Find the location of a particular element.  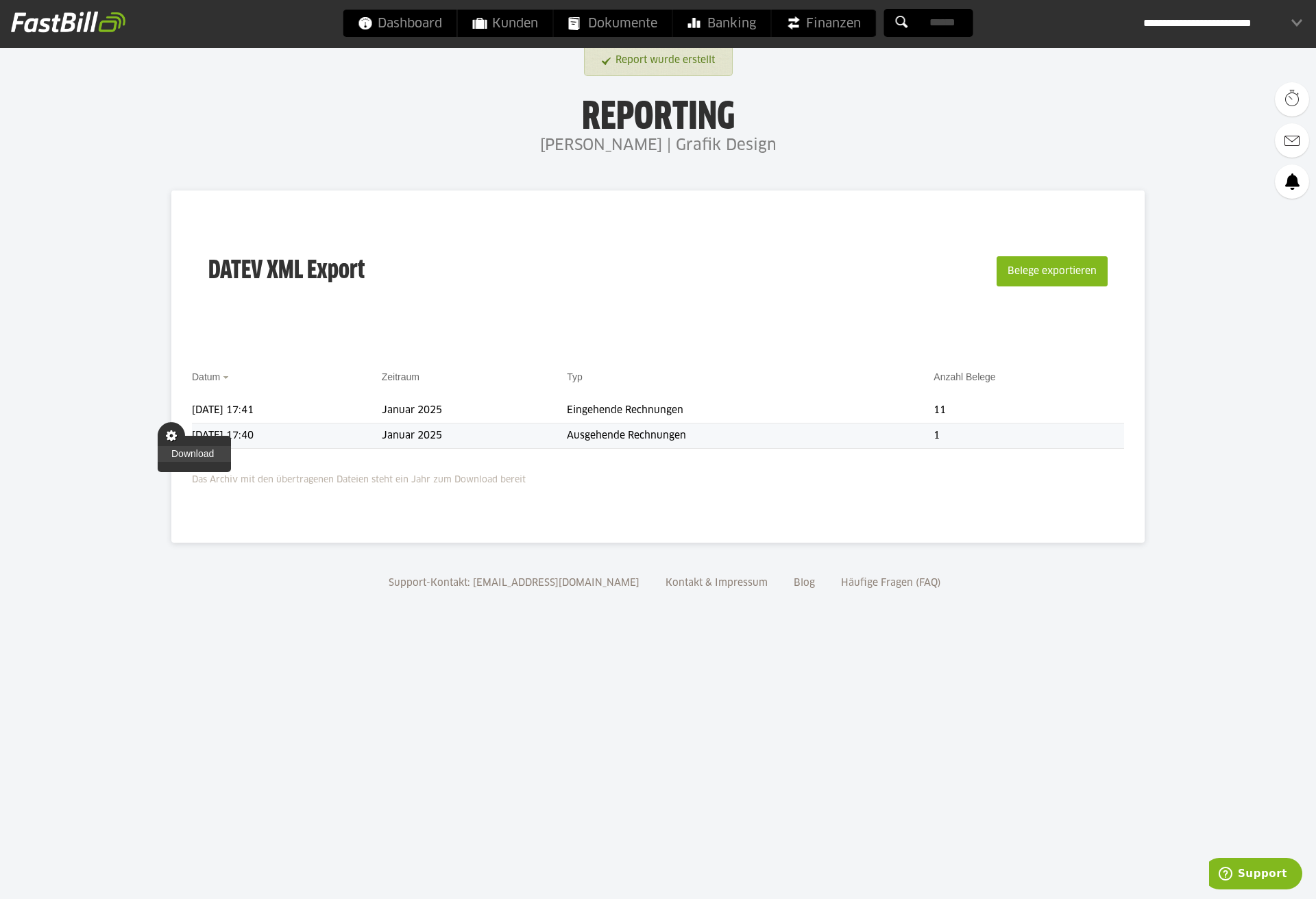

a: Blog is located at coordinates (804, 583).